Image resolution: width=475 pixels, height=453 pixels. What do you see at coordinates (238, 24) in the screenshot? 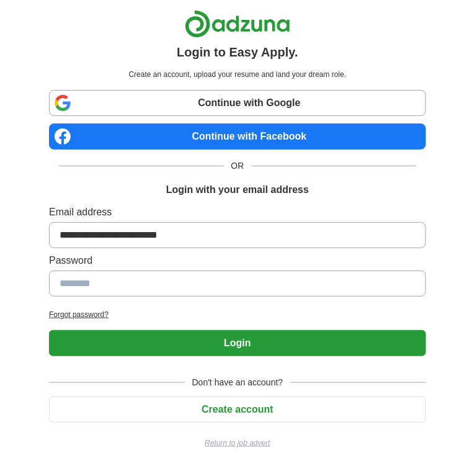
I see `img: Adzuna logo` at bounding box center [238, 24].